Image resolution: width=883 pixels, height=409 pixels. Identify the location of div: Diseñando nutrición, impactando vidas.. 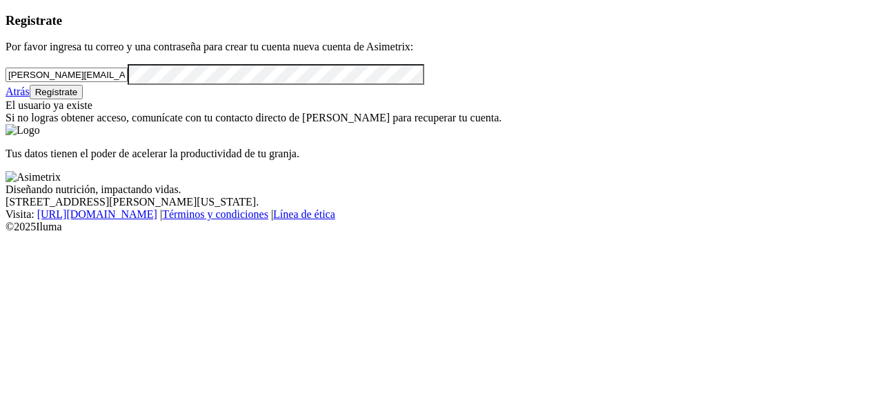
(441, 190).